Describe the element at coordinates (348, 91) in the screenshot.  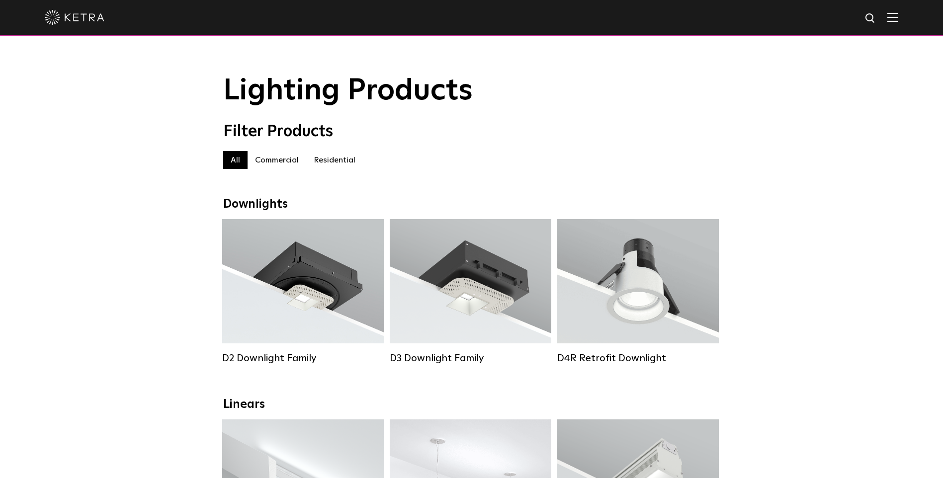
I see `span: Lighting Products` at that location.